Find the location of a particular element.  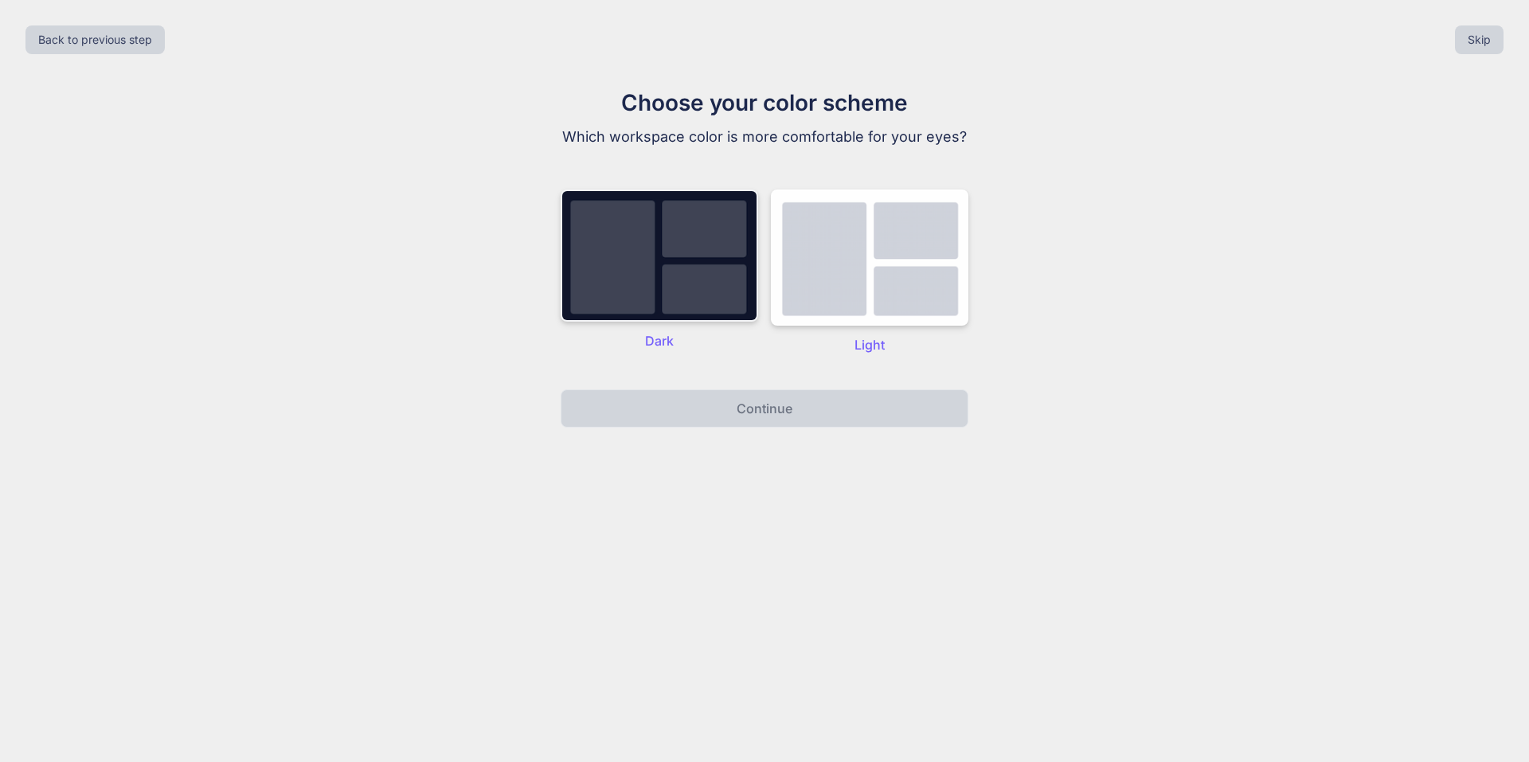

button: Back to previous step is located at coordinates (95, 40).